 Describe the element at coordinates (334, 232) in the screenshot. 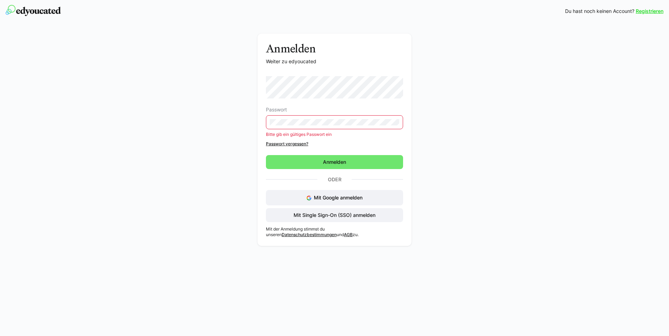

I see `p: Mit der Anmeldung stimmst du unseren und zu.` at that location.